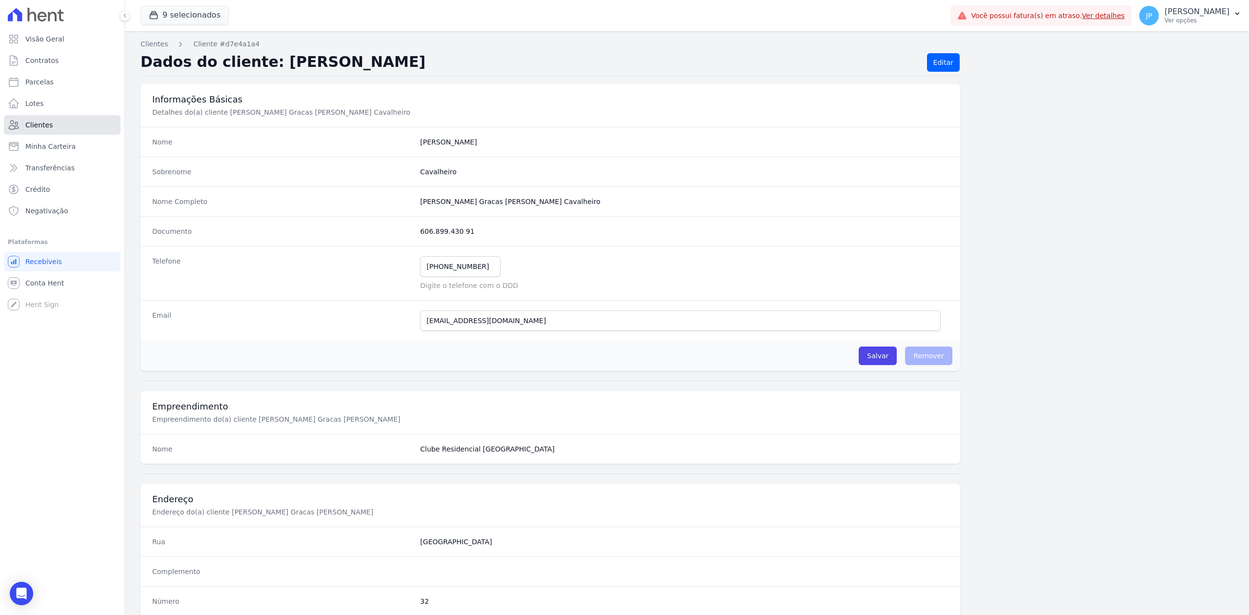 This screenshot has width=1249, height=615. I want to click on nav: Breadcrumb, so click(687, 44).